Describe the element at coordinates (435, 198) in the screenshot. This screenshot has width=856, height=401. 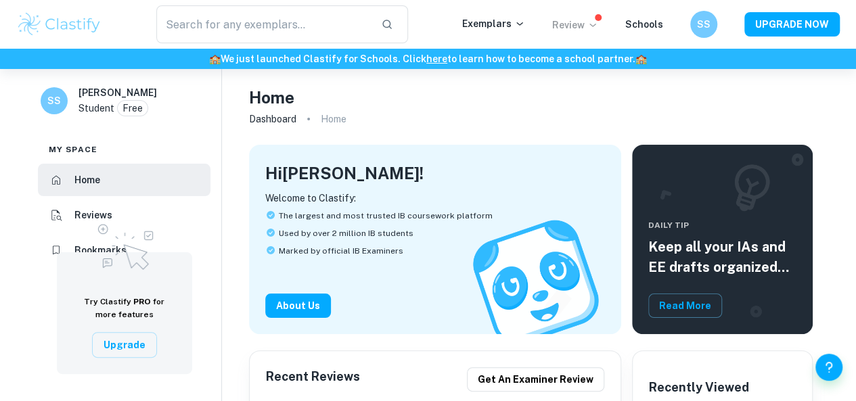
I see `p: Welcome to Clastify:` at that location.